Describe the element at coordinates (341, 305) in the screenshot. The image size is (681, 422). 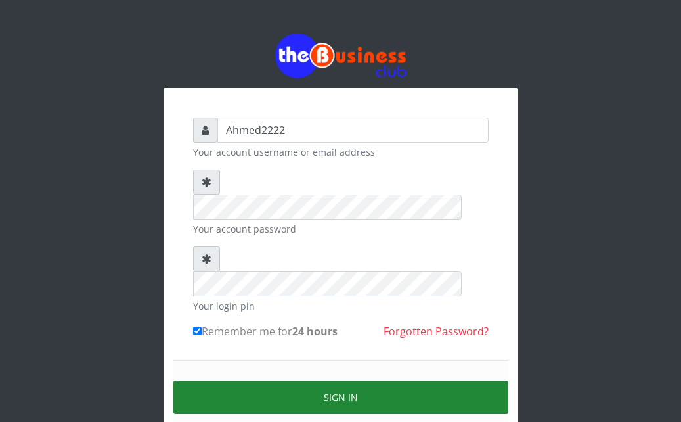
I see `small: Your login pin` at that location.